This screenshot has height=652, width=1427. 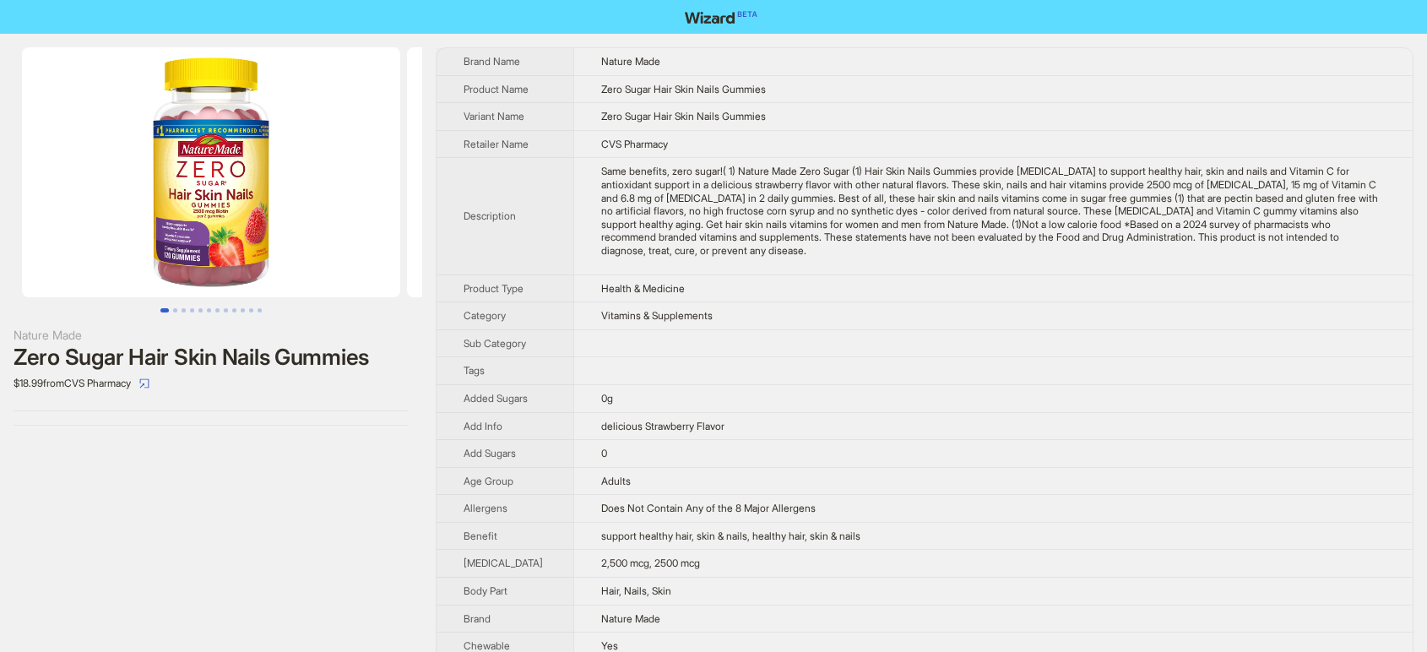 What do you see at coordinates (485, 315) in the screenshot?
I see `span: Category` at bounding box center [485, 315].